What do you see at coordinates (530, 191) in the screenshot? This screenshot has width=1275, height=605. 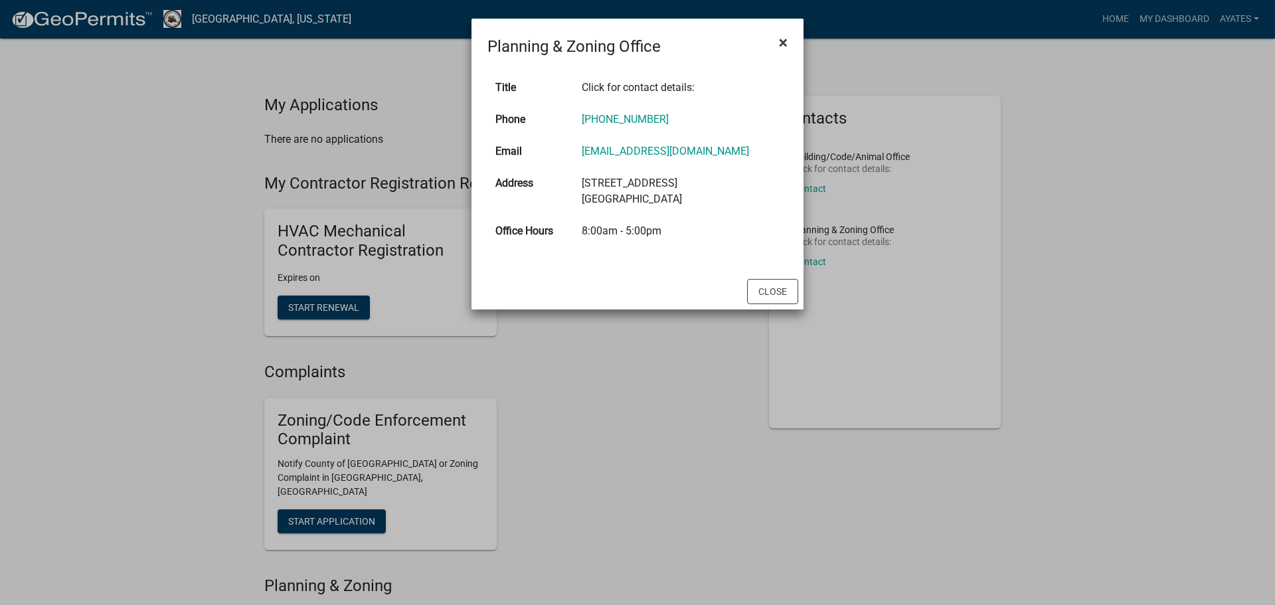 I see `th: Address` at bounding box center [530, 191].